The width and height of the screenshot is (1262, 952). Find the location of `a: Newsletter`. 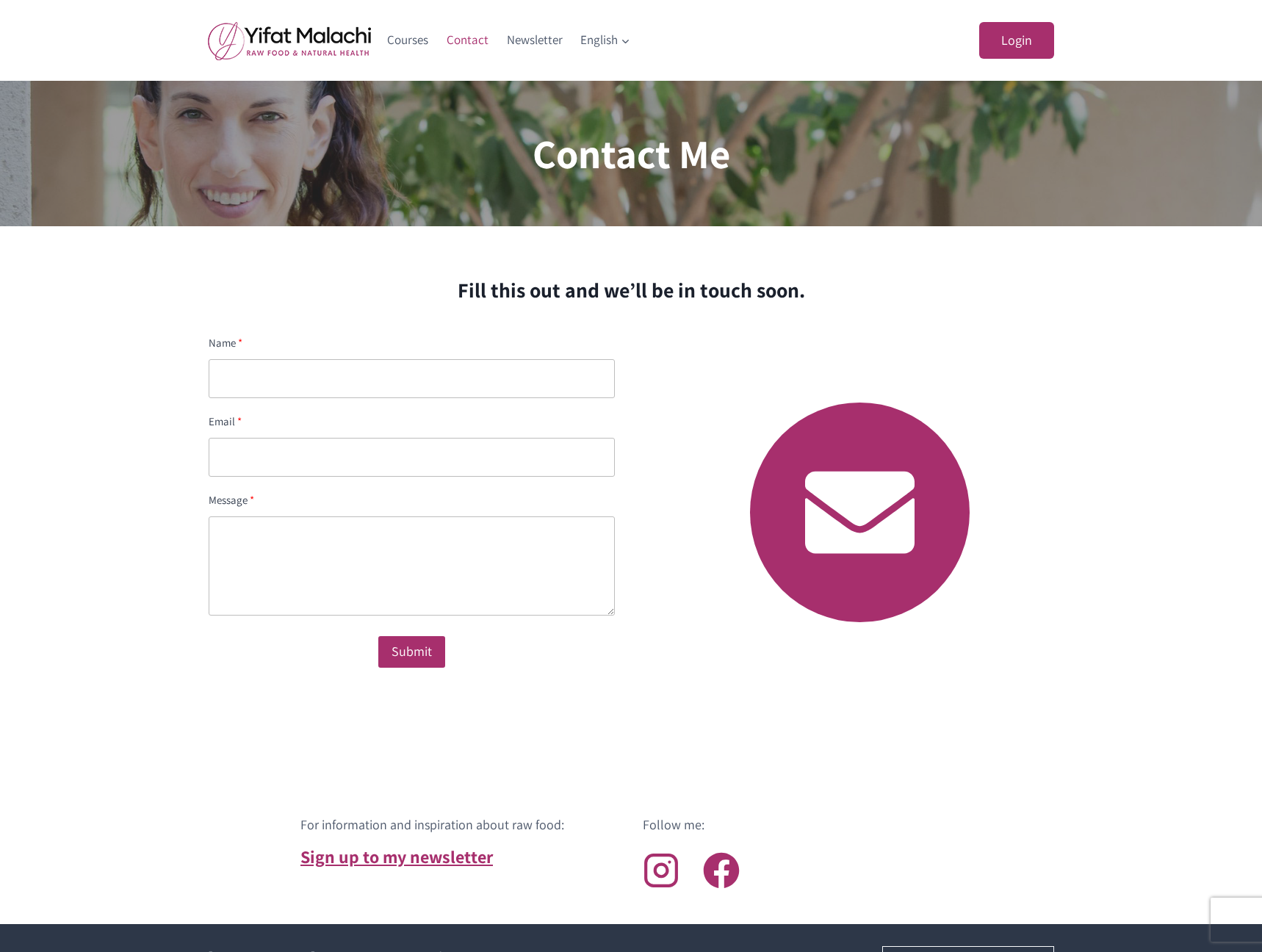

a: Newsletter is located at coordinates (534, 41).